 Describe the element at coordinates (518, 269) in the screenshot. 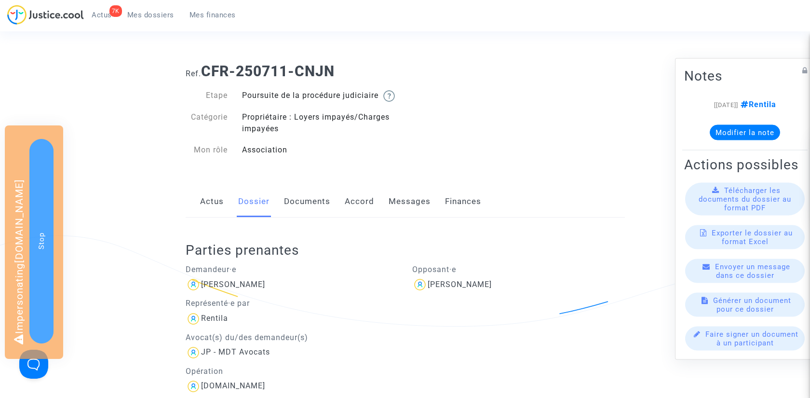

I see `p: Opposant·e` at that location.